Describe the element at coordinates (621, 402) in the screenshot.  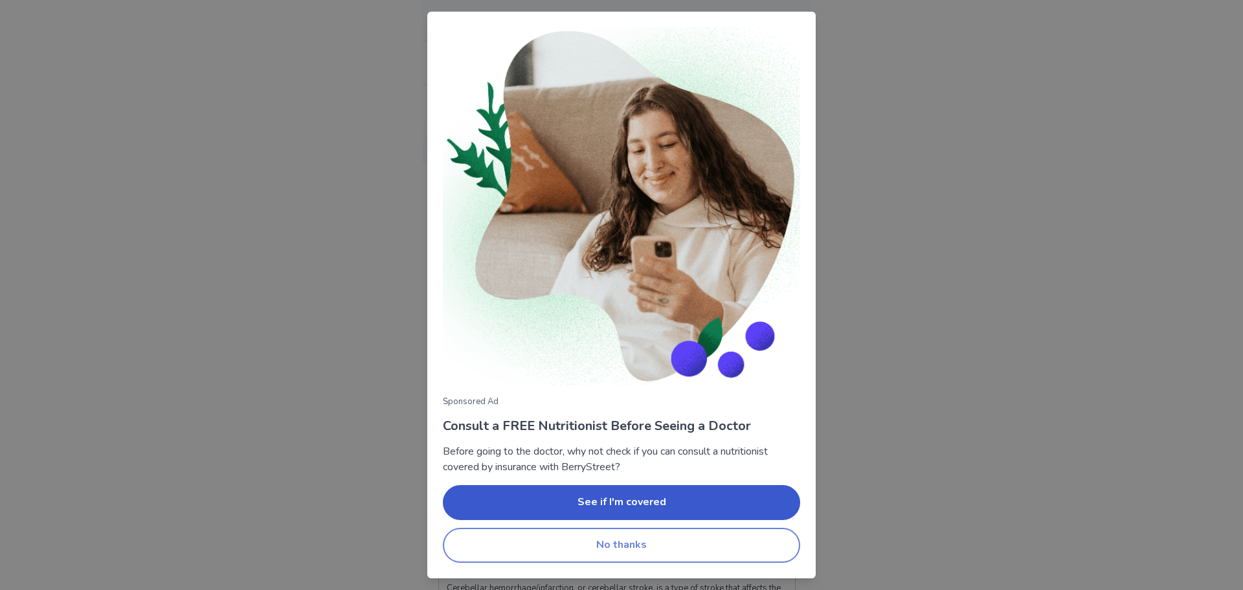
I see `p: Sponsored Ad` at that location.